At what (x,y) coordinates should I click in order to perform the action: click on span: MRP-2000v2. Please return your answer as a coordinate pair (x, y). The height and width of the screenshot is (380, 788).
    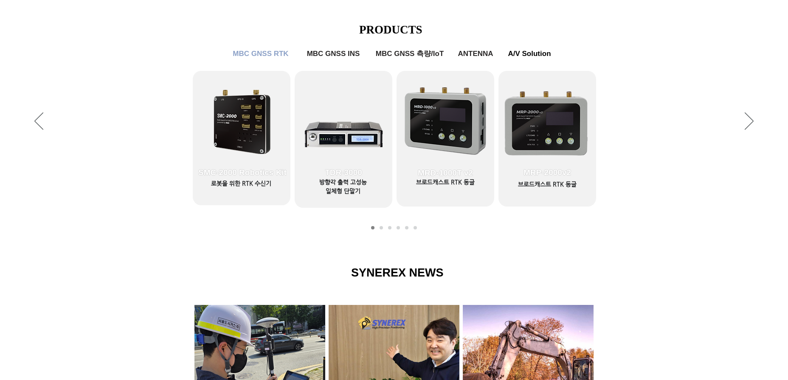
    Looking at the image, I should click on (547, 173).